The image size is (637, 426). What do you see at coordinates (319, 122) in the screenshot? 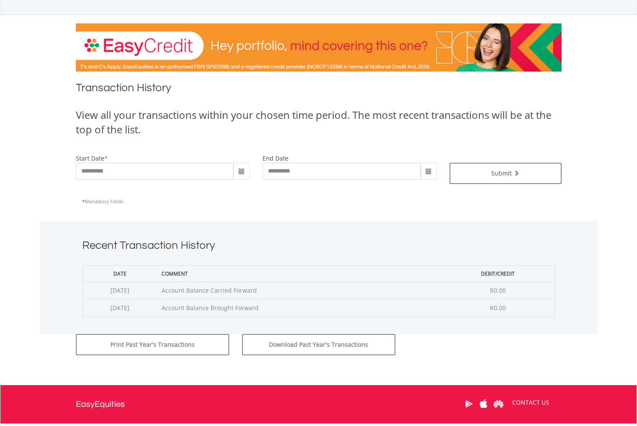
I see `div: View all your transactions within your chosen time period. The most recent transactions will be a...` at bounding box center [319, 122].